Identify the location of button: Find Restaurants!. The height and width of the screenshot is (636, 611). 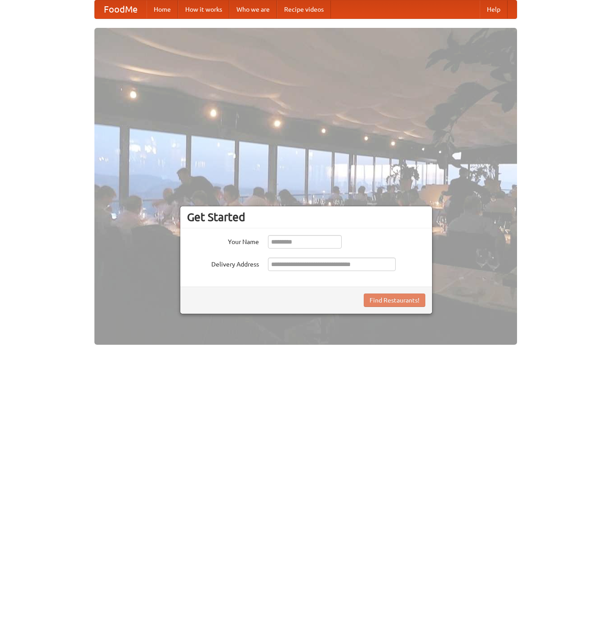
(394, 300).